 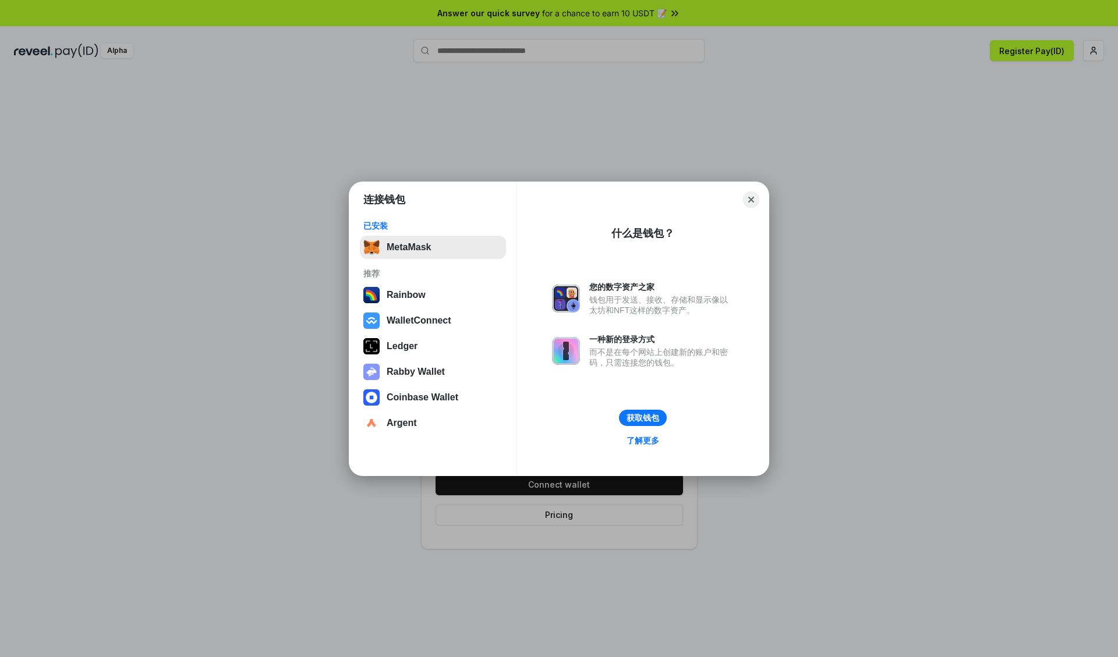 I want to click on div: Ledger, so click(x=402, y=346).